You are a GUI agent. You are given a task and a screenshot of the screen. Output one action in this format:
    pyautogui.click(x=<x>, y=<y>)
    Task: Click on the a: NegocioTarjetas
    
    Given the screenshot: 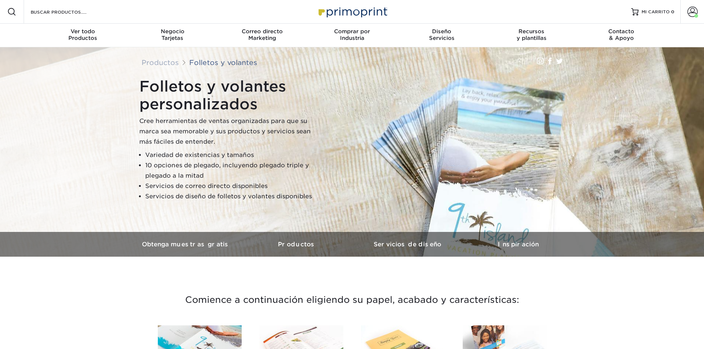 What is the action you would take?
    pyautogui.click(x=172, y=35)
    